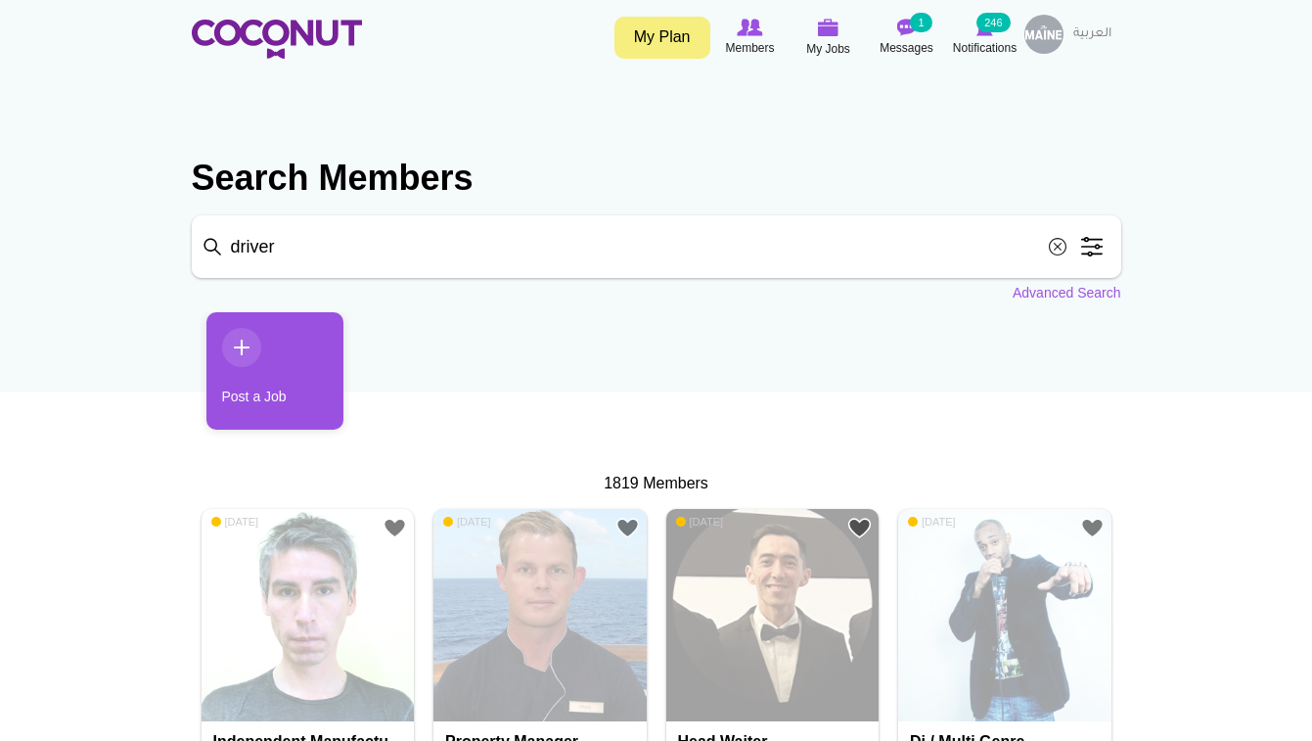 The image size is (1312, 741). I want to click on img: Home, so click(277, 39).